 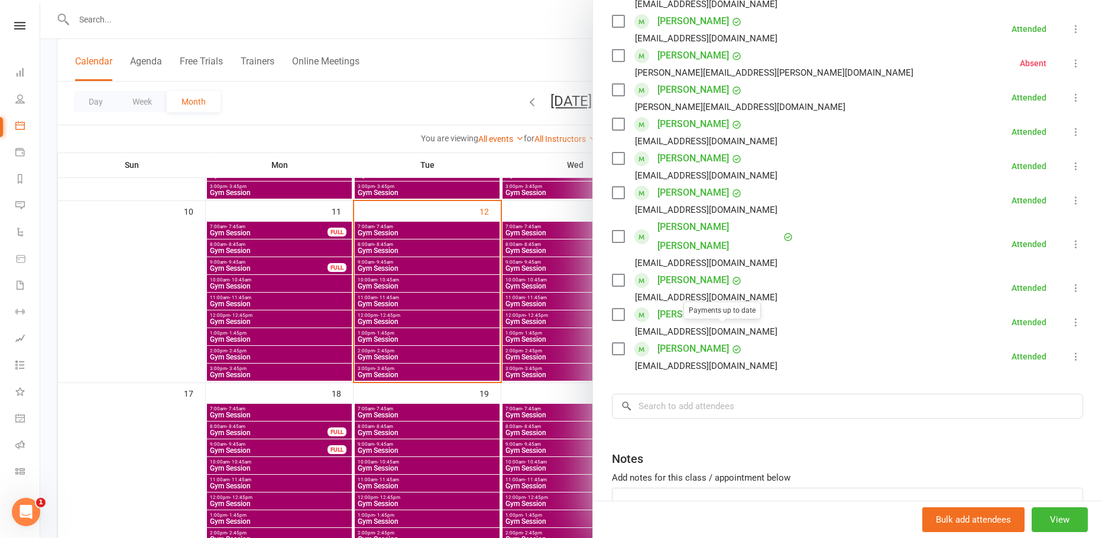 I want to click on span: 1, so click(x=41, y=503).